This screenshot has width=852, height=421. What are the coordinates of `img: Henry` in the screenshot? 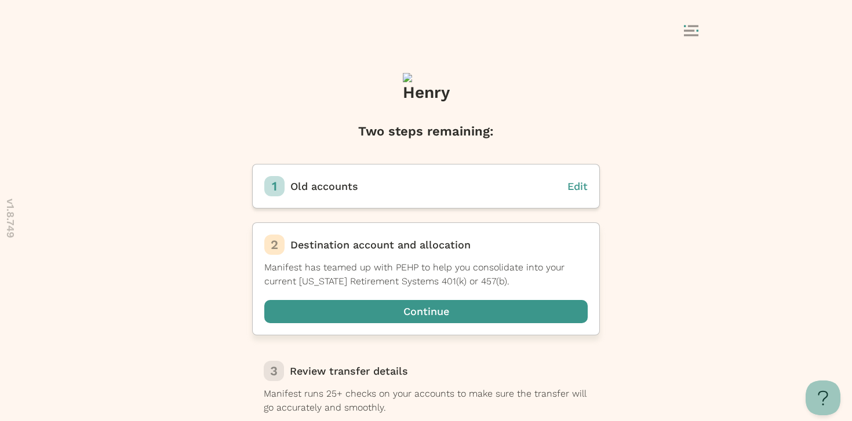 It's located at (426, 94).